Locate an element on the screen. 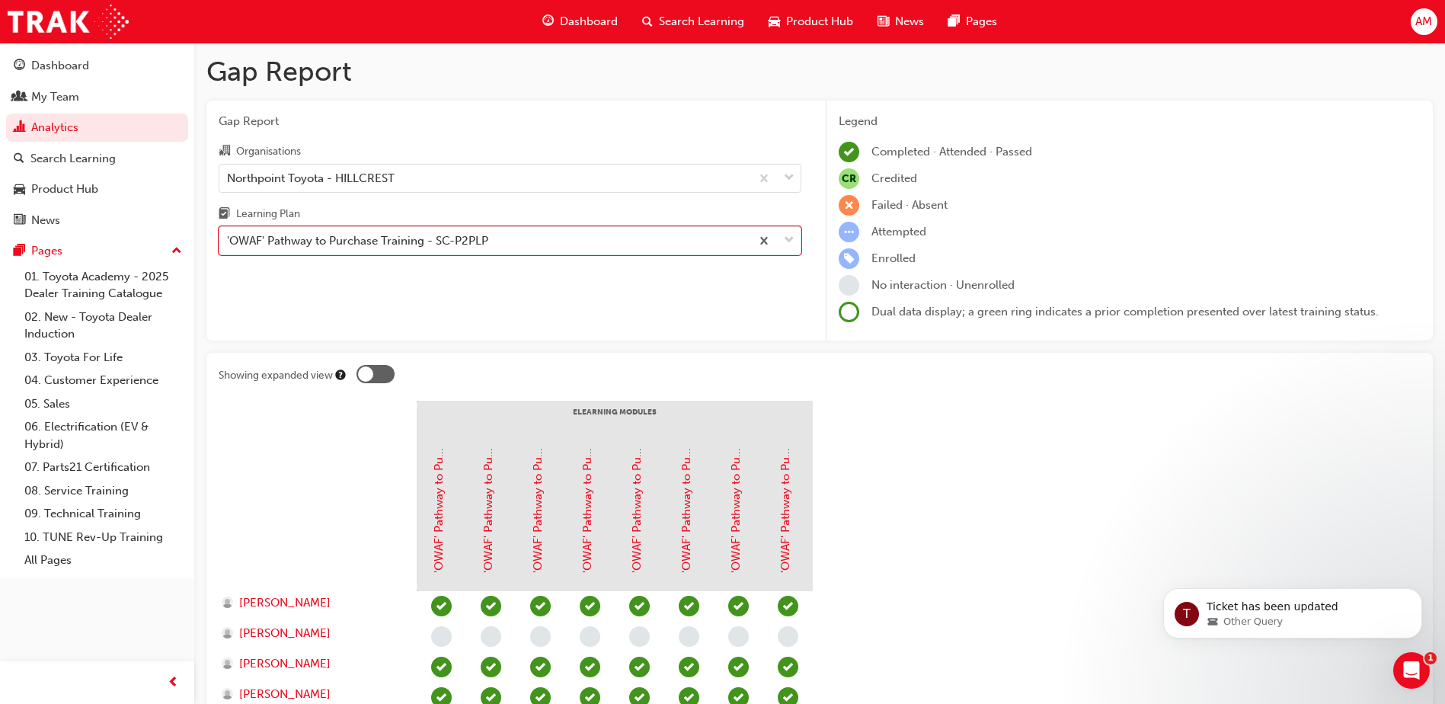 The height and width of the screenshot is (704, 1445). a: Product Hub is located at coordinates (97, 189).